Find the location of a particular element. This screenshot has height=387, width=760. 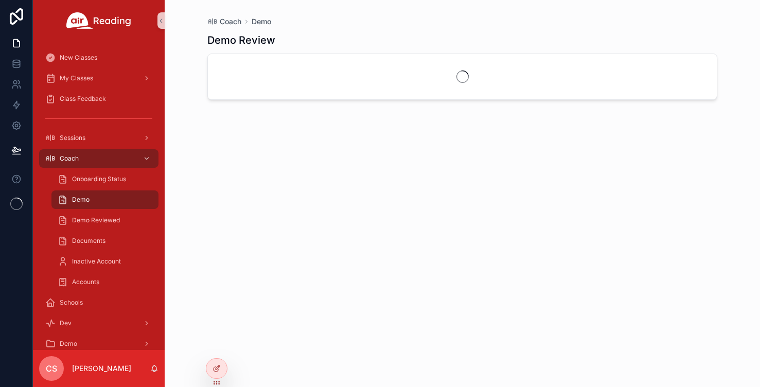

span: Class Feedback is located at coordinates (83, 99).